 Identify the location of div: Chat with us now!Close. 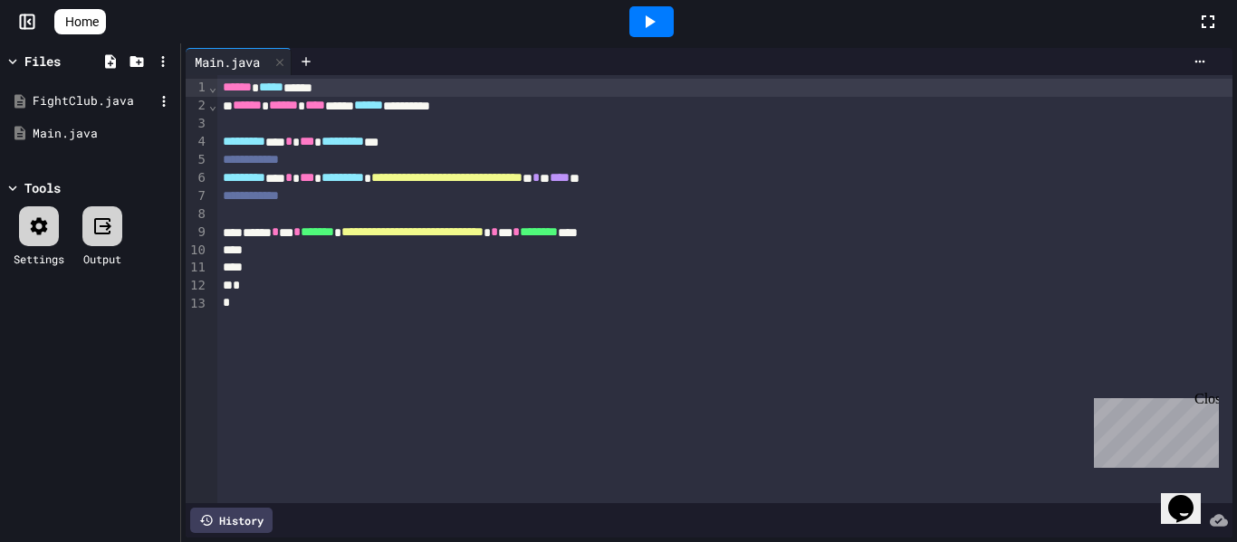
(66, 61).